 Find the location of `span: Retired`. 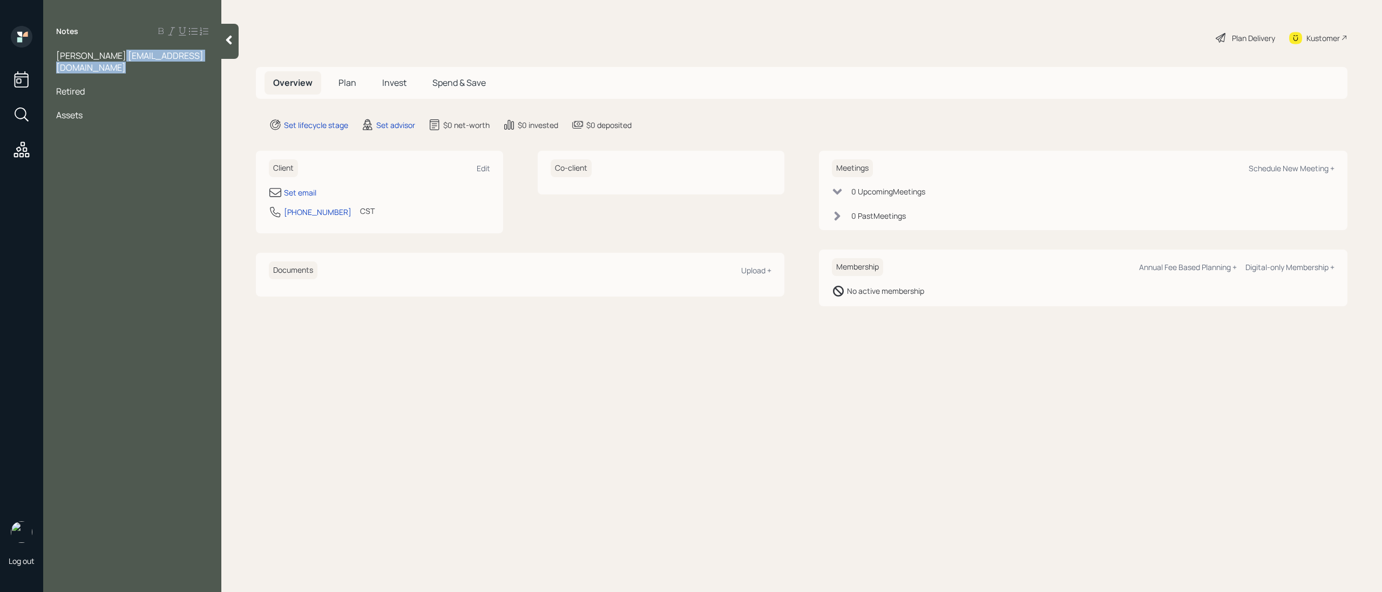

span: Retired is located at coordinates (70, 91).